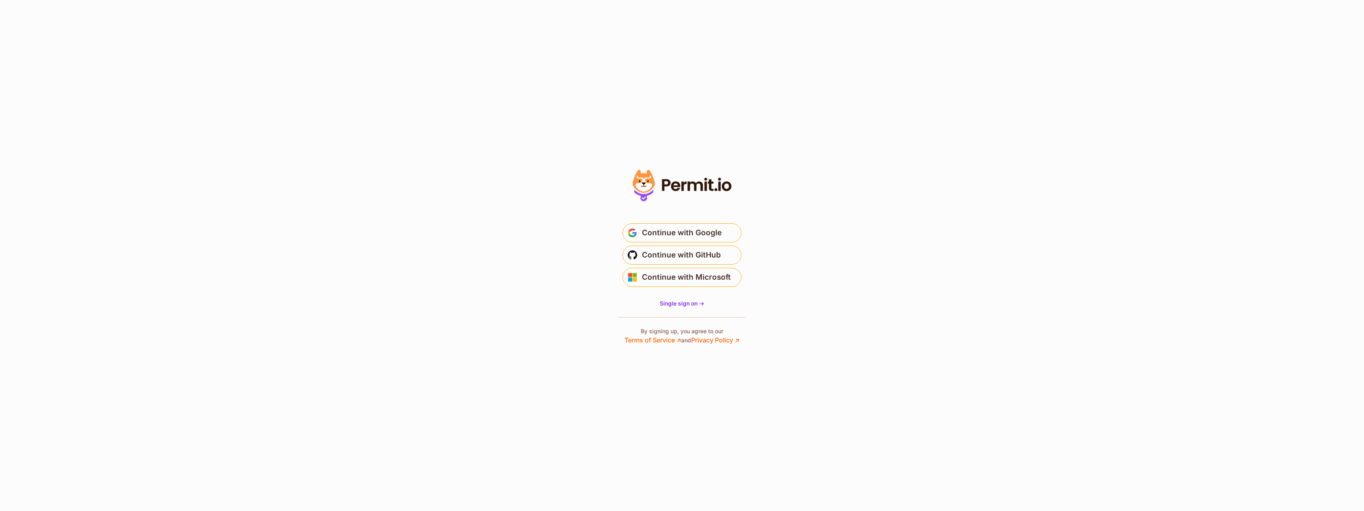 The width and height of the screenshot is (1364, 511). Describe the element at coordinates (682, 303) in the screenshot. I see `span: Single sign on ->` at that location.